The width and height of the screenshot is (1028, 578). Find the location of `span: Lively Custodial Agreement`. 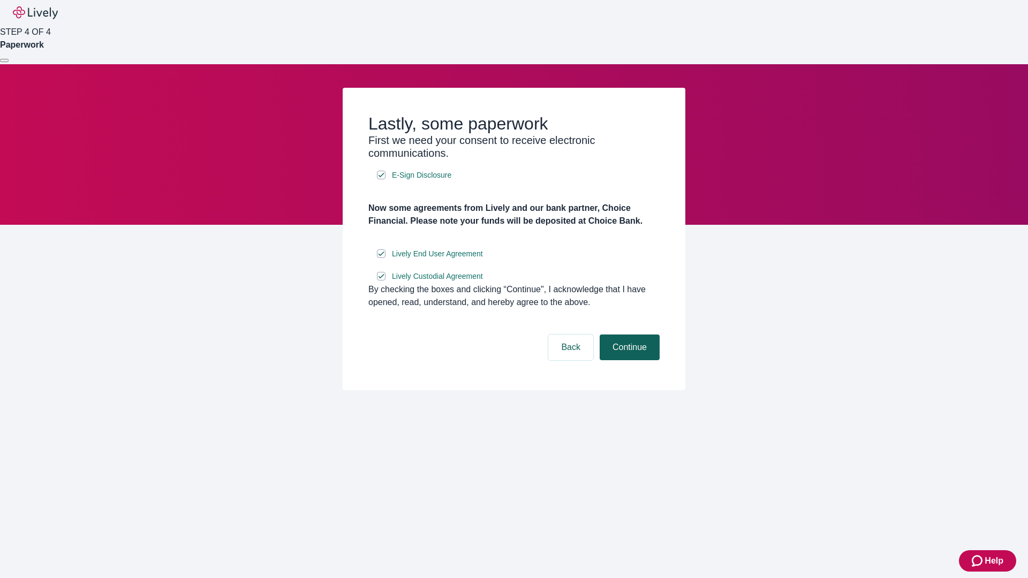

span: Lively Custodial Agreement is located at coordinates (438, 276).